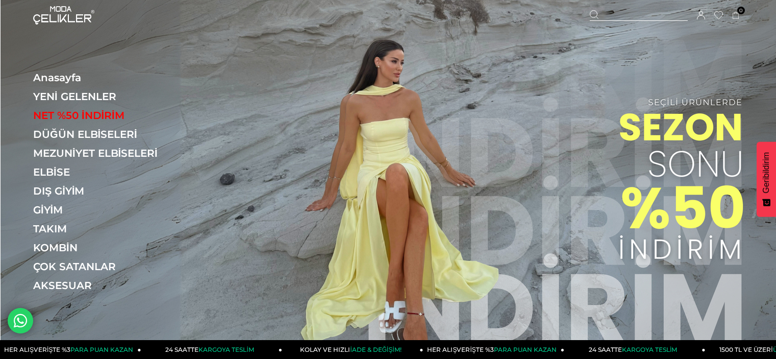 The image size is (776, 359). What do you see at coordinates (103, 115) in the screenshot?
I see `a: NET %50 İNDİRİM` at bounding box center [103, 115].